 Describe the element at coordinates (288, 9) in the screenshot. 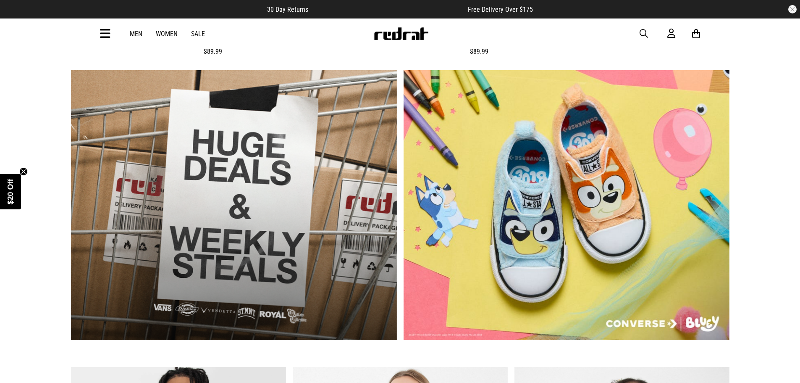

I see `span: 30 Day Returns` at that location.